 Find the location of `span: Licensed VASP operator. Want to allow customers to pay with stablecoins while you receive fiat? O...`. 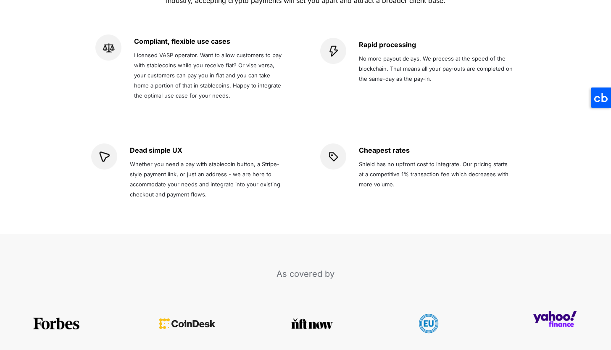

span: Licensed VASP operator. Want to allow customers to pay with stablecoins while you receive fiat? O... is located at coordinates (208, 75).